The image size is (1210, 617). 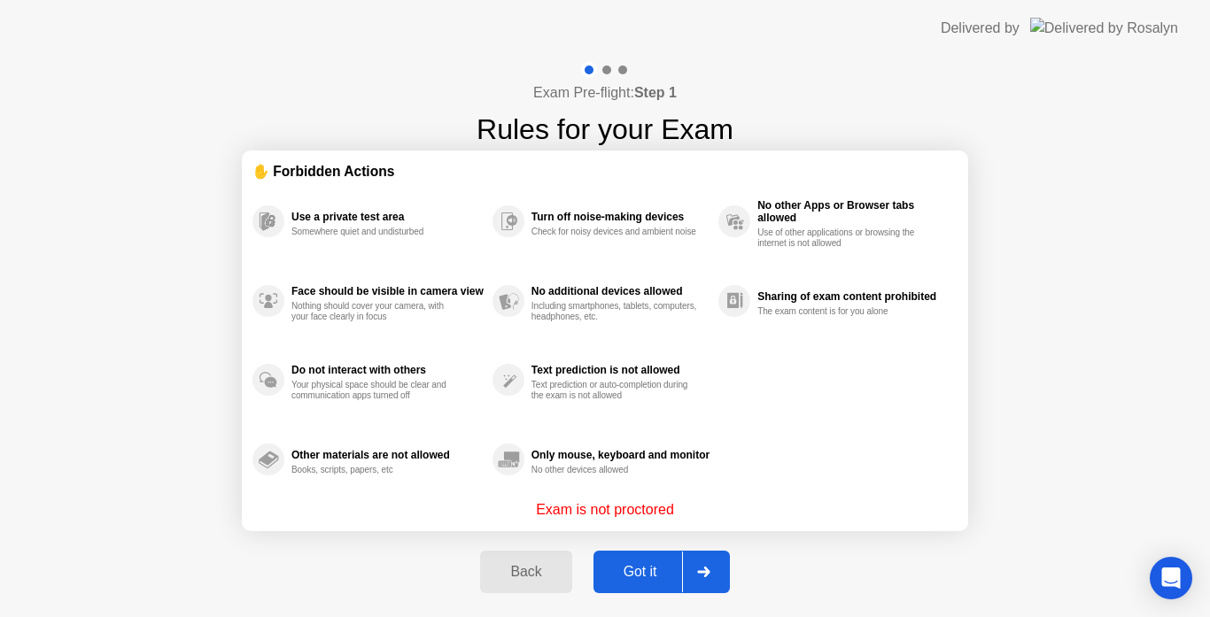 I want to click on div: ✋ Forbidden Actions, so click(x=605, y=171).